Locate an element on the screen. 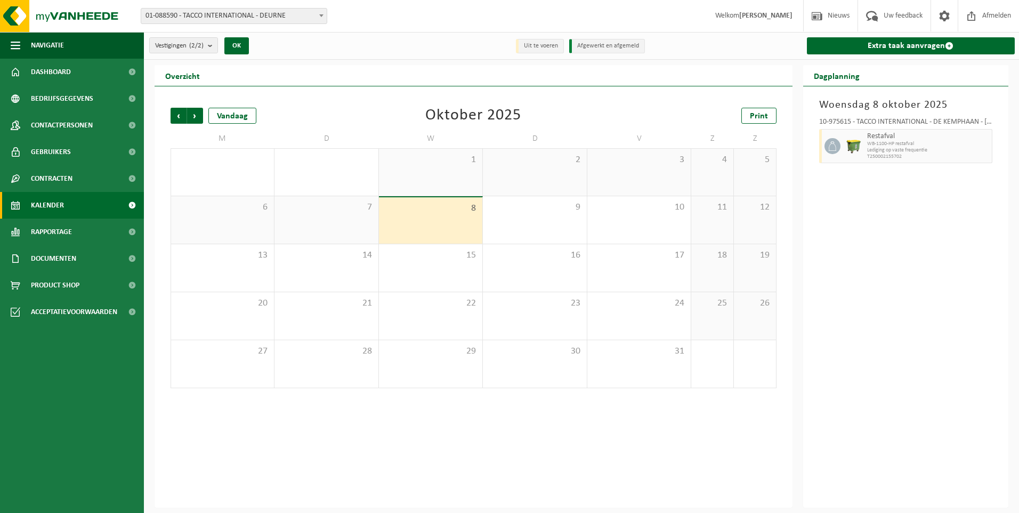 This screenshot has height=513, width=1019. span: 17 is located at coordinates (639, 255).